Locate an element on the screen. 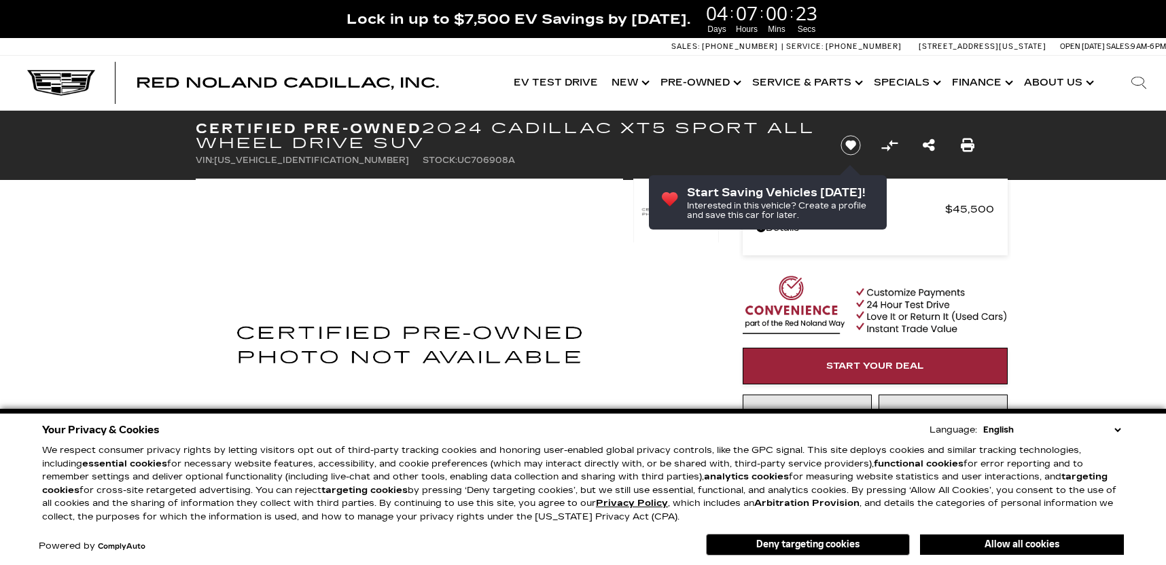  a: Pre-Owned is located at coordinates (699, 83).